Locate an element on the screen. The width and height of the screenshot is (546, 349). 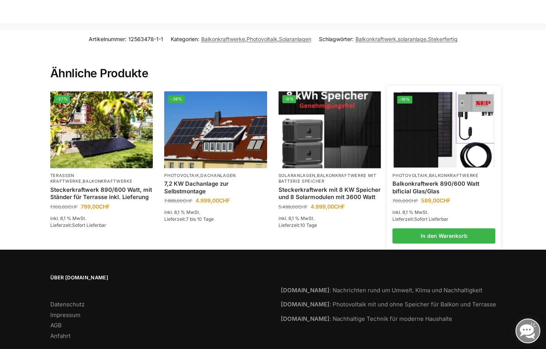
bdi: 7.999,00 is located at coordinates (178, 201).